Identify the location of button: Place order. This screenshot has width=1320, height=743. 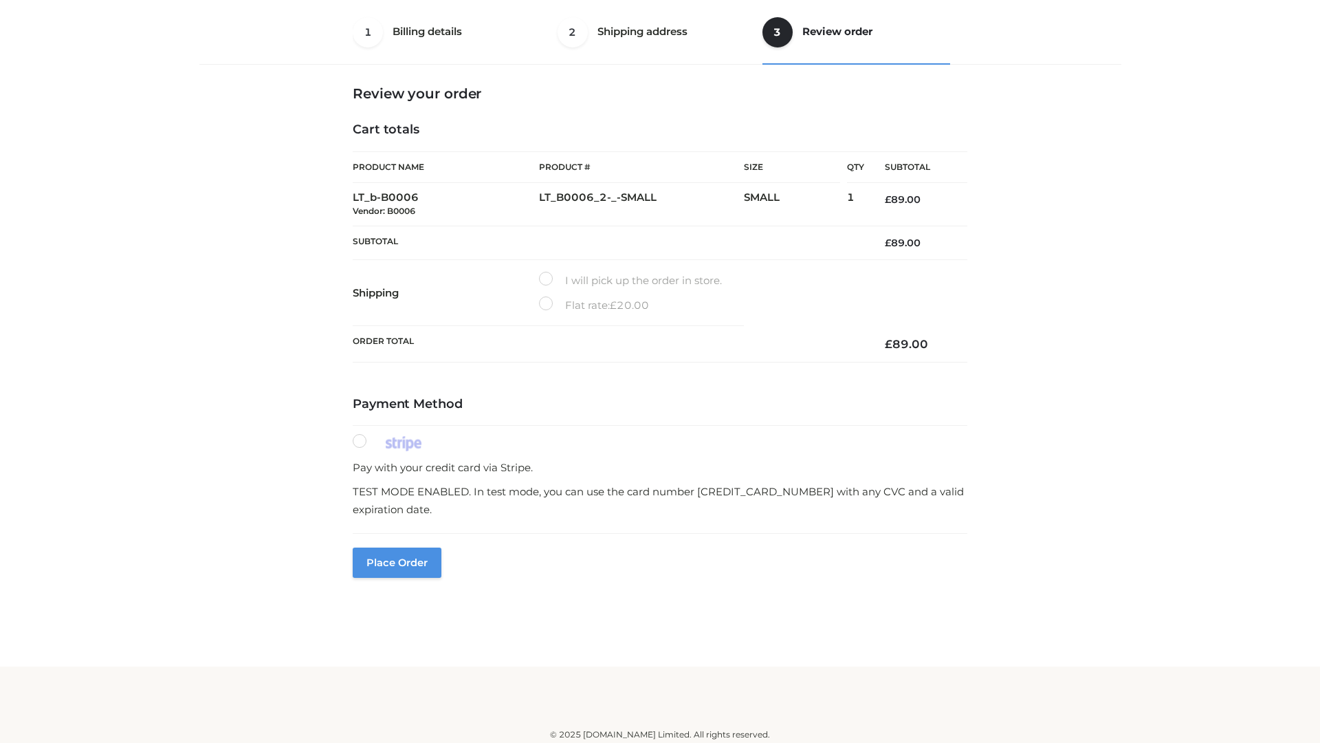
(397, 562).